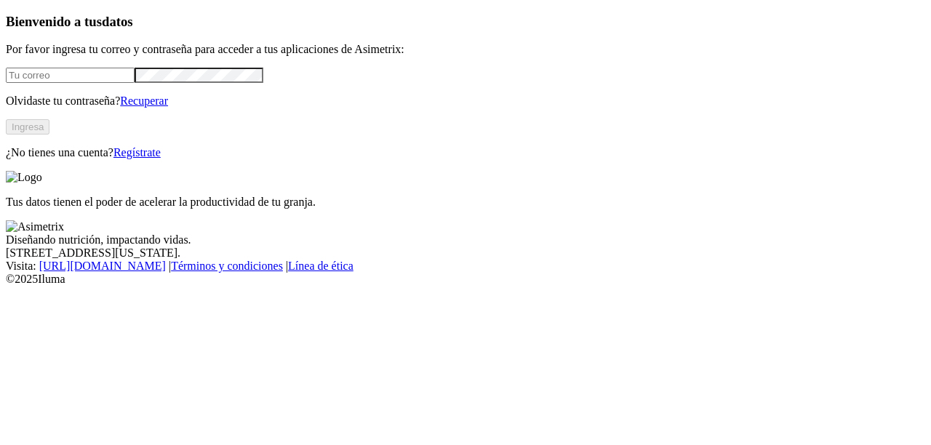 The height and width of the screenshot is (445, 931). What do you see at coordinates (24, 177) in the screenshot?
I see `img: Logo` at bounding box center [24, 177].